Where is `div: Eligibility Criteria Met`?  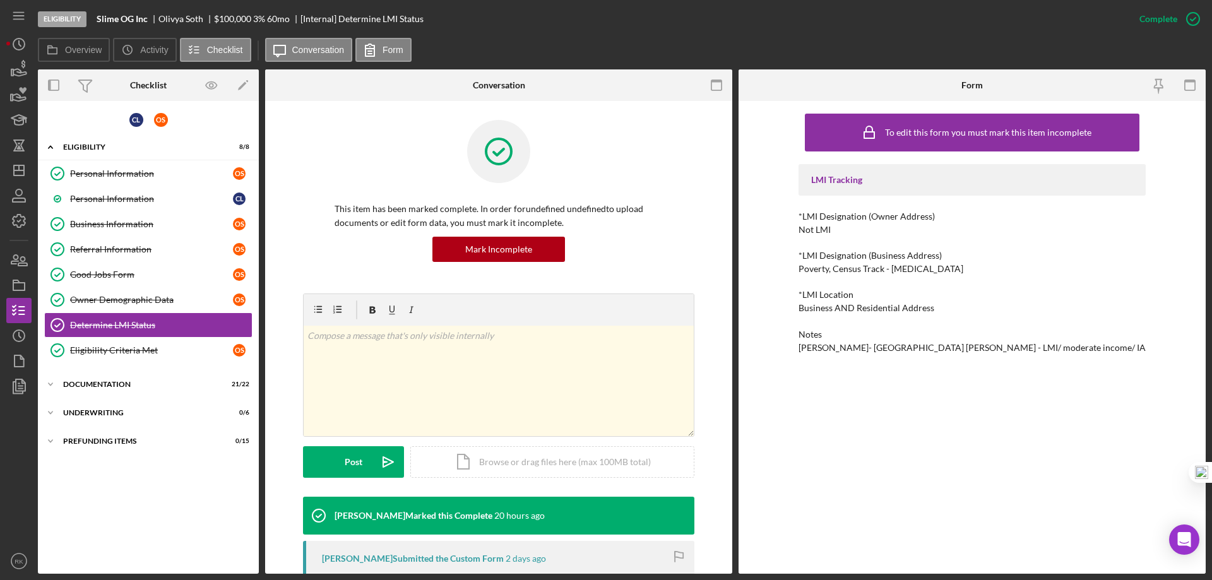 div: Eligibility Criteria Met is located at coordinates (152, 350).